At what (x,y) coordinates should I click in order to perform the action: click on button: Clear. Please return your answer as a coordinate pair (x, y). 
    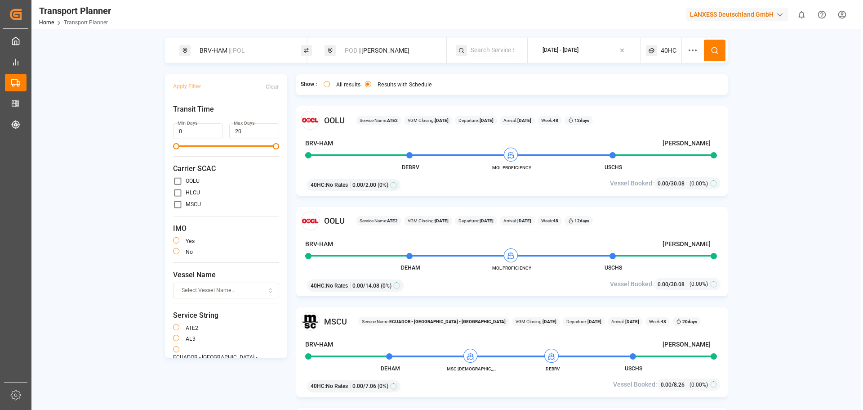
    Looking at the image, I should click on (272, 86).